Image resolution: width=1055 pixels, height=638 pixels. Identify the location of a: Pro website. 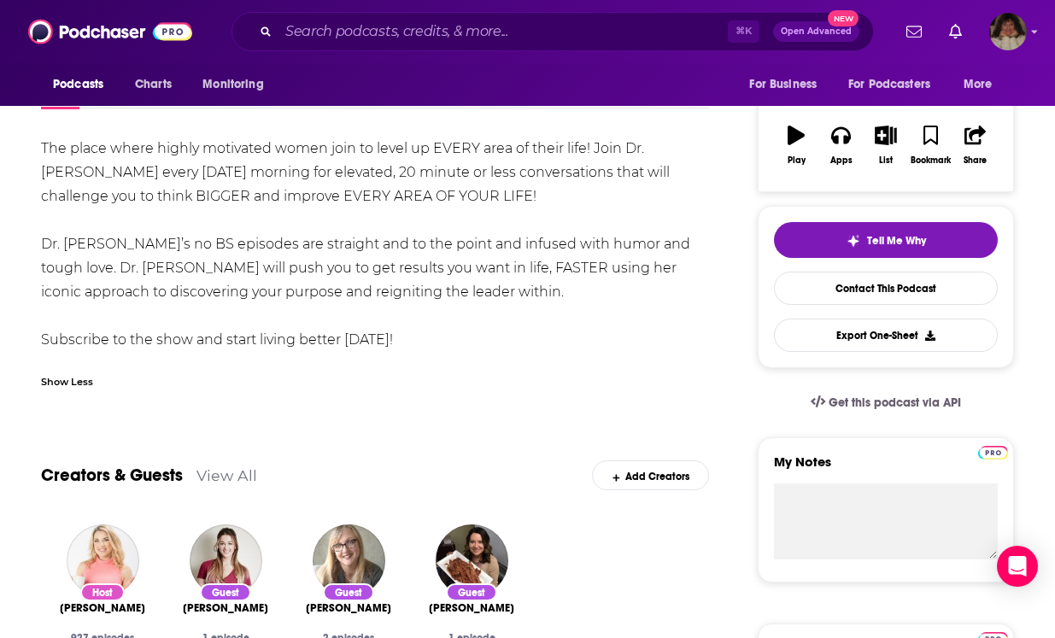
(993, 451).